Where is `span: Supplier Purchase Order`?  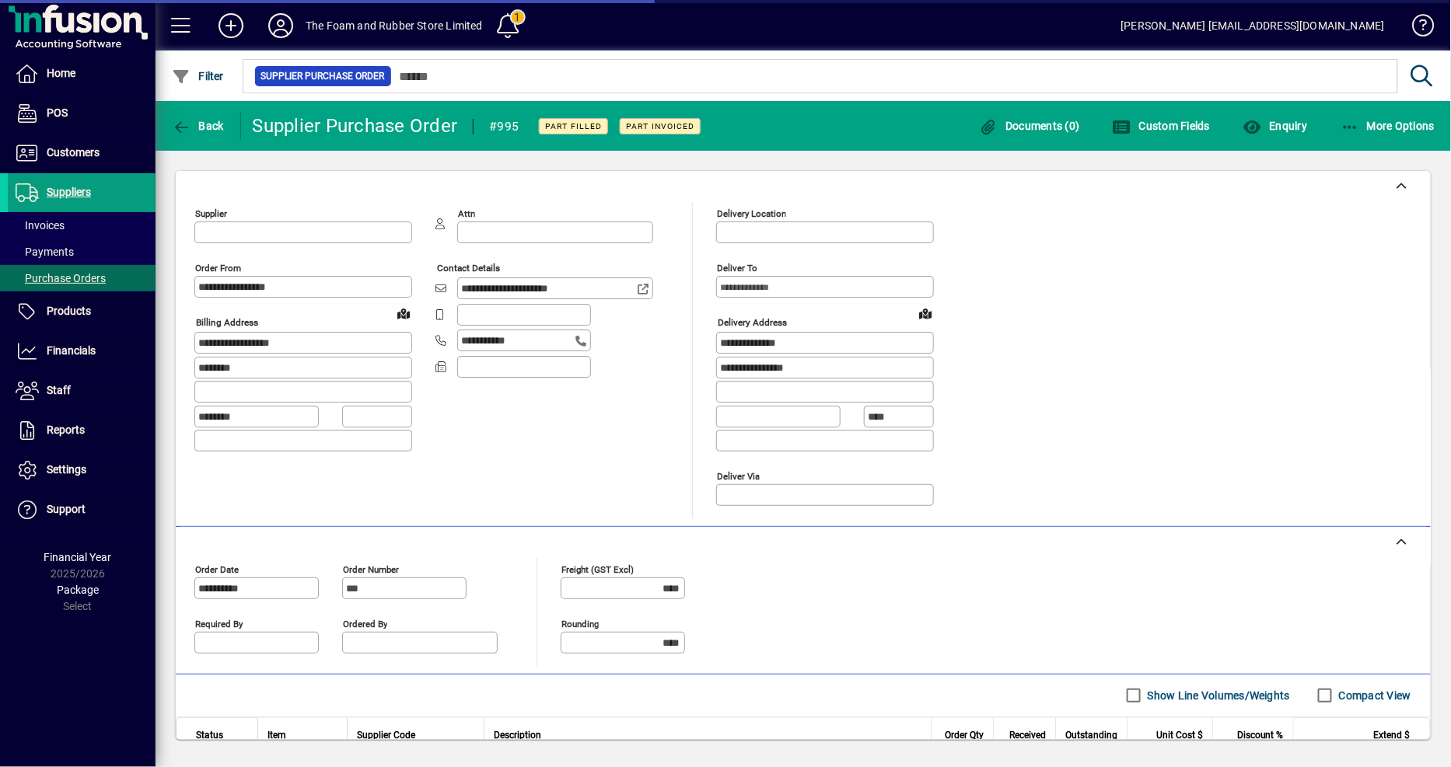 span: Supplier Purchase Order is located at coordinates (323, 76).